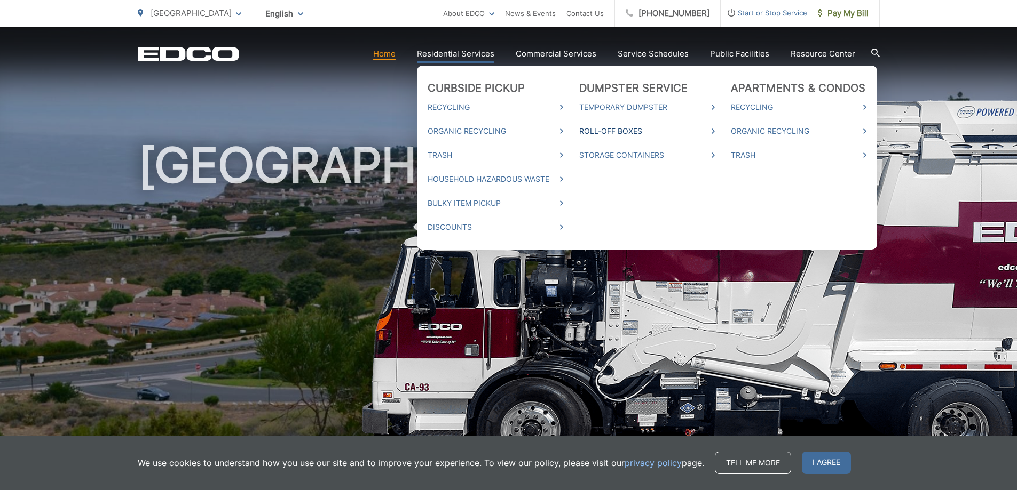 The width and height of the screenshot is (1017, 490). What do you see at coordinates (843, 13) in the screenshot?
I see `span: Pay My Bill` at bounding box center [843, 13].